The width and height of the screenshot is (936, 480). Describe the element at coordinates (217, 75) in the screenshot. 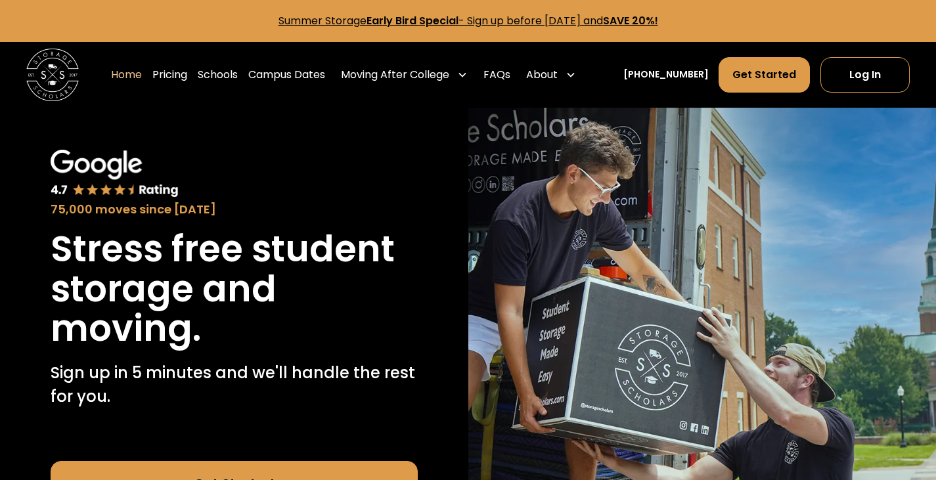

I see `a: Schools` at that location.